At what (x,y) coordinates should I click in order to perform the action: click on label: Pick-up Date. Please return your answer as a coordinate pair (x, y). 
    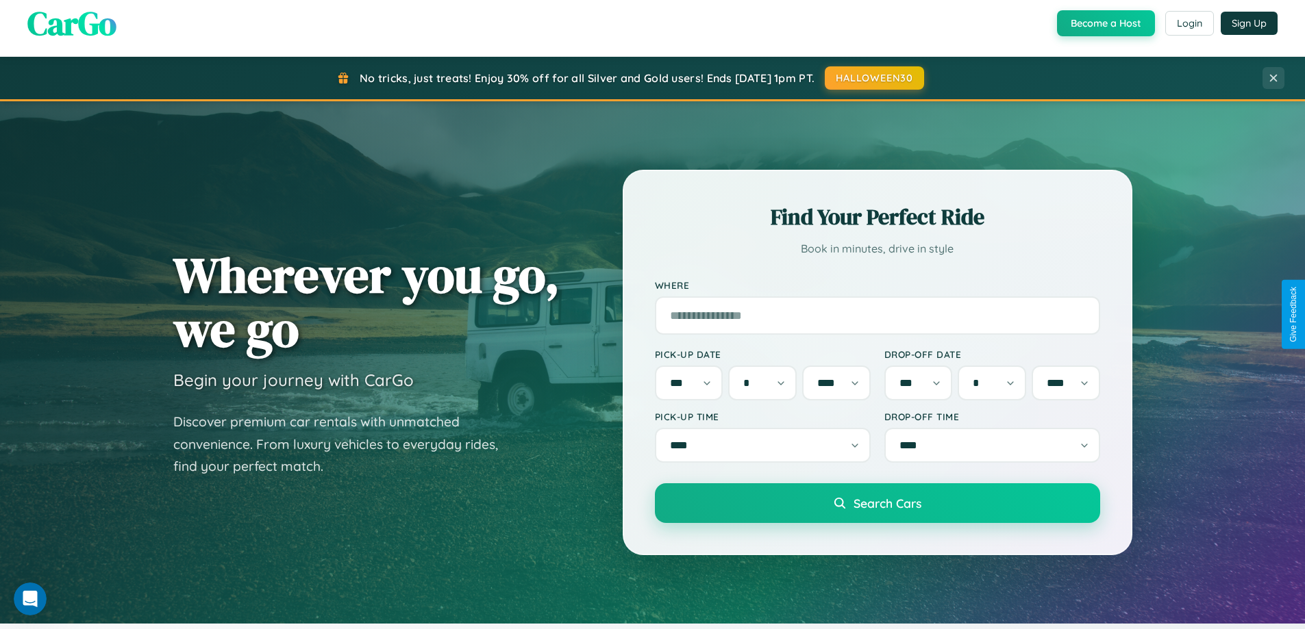
    Looking at the image, I should click on (762, 354).